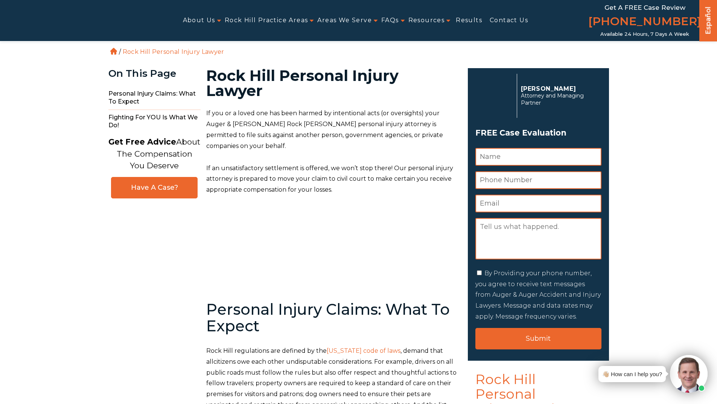 This screenshot has width=717, height=404. Describe the element at coordinates (267, 20) in the screenshot. I see `a: Rock Hill Practice Areas` at that location.